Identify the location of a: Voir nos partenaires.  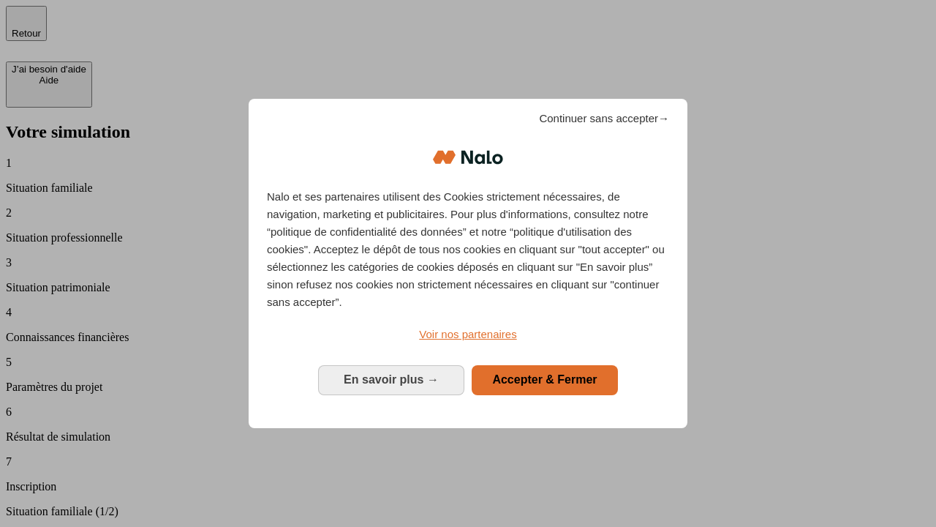
(468, 334).